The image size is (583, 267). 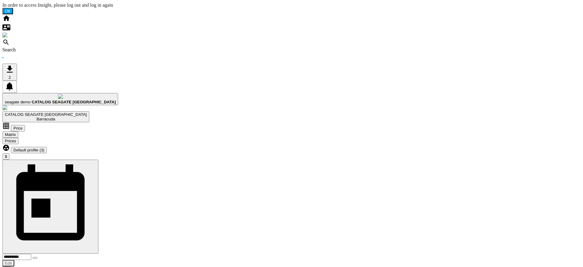 I want to click on div: Price, so click(x=292, y=127).